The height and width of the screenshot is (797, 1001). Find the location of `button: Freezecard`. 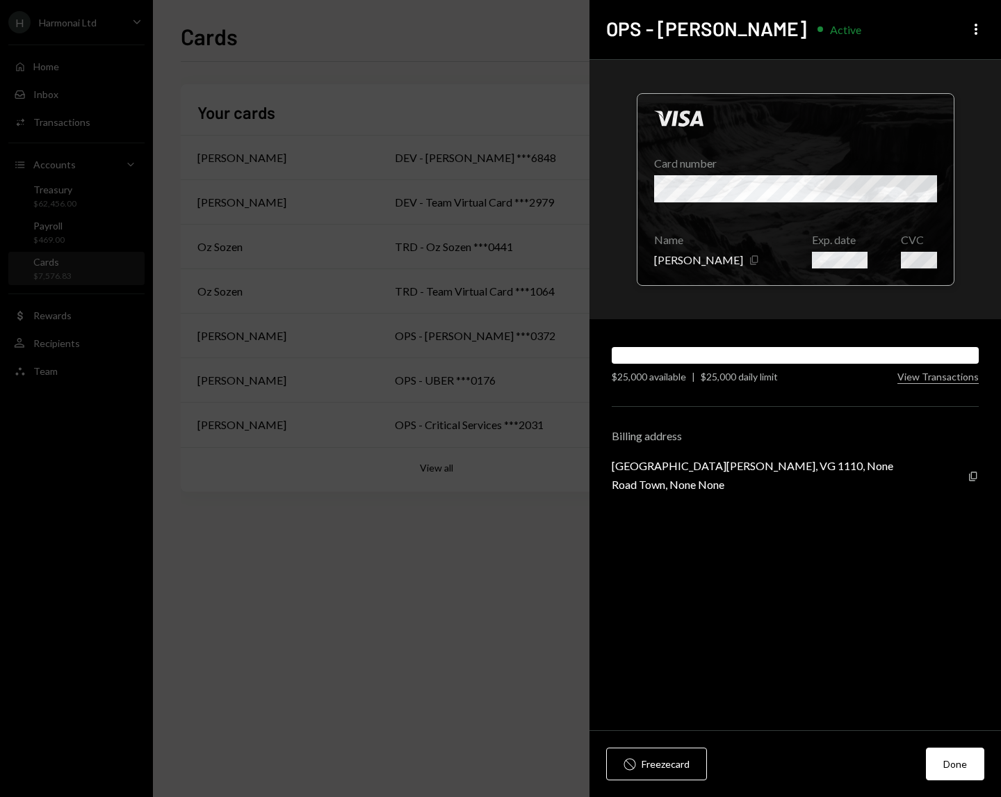

button: Freezecard is located at coordinates (656, 763).